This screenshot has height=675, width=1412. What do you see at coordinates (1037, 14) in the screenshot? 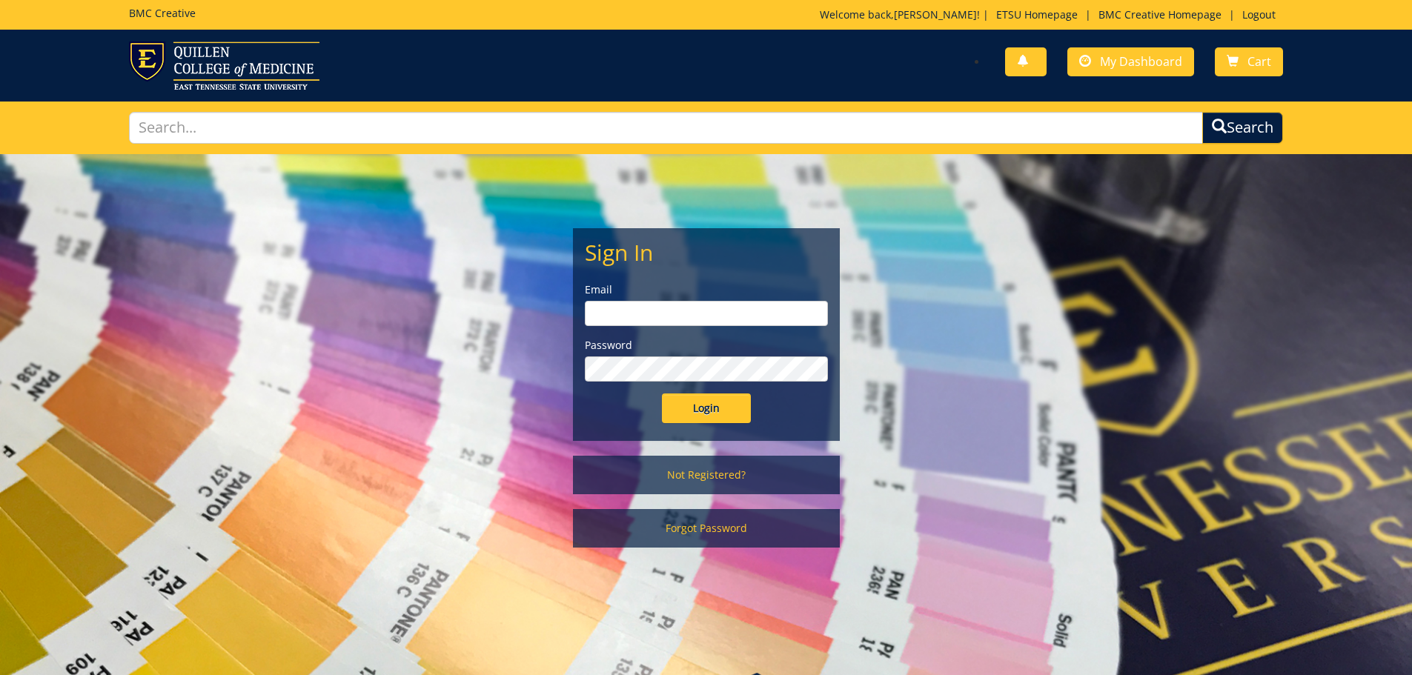
I see `a: ETSU Homepage` at bounding box center [1037, 14].